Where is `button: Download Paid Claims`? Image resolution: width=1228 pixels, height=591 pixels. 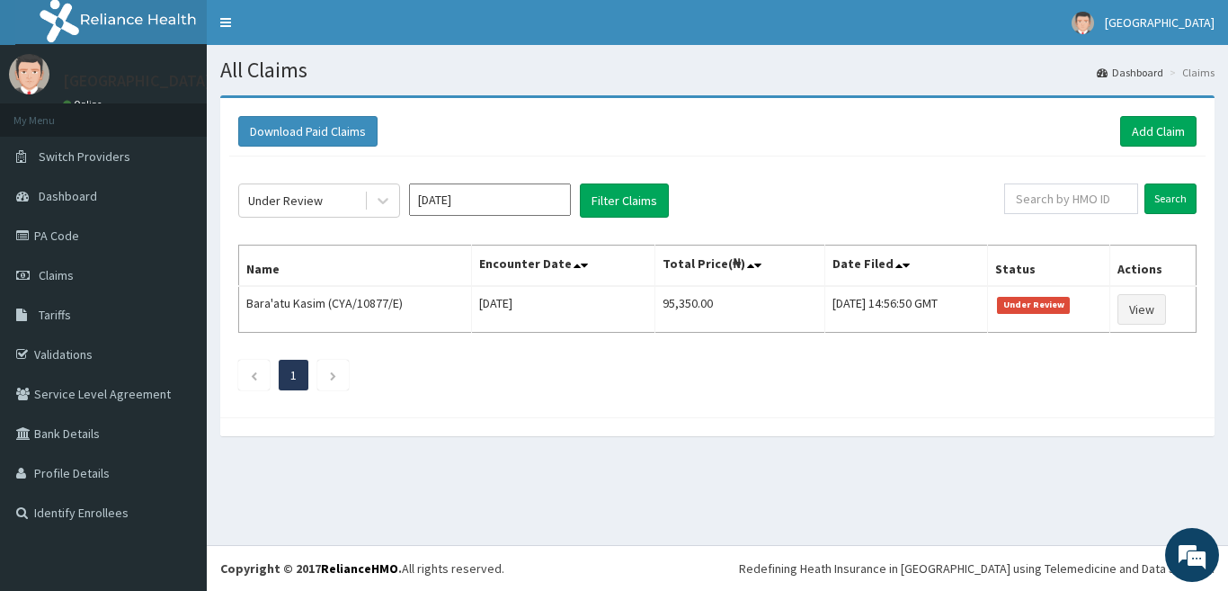
button: Download Paid Claims is located at coordinates (308, 131).